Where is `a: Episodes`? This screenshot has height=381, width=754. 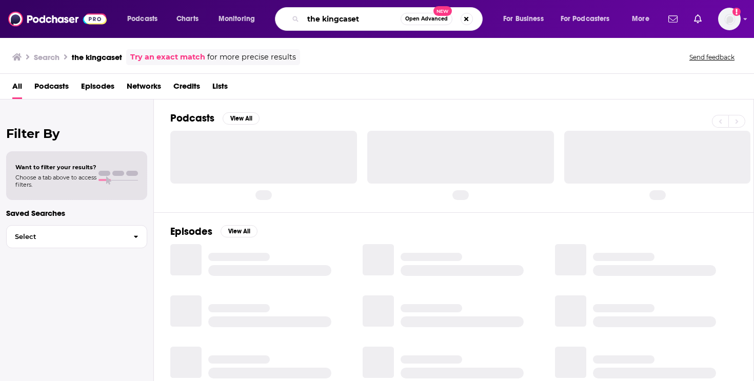 a: Episodes is located at coordinates (97, 88).